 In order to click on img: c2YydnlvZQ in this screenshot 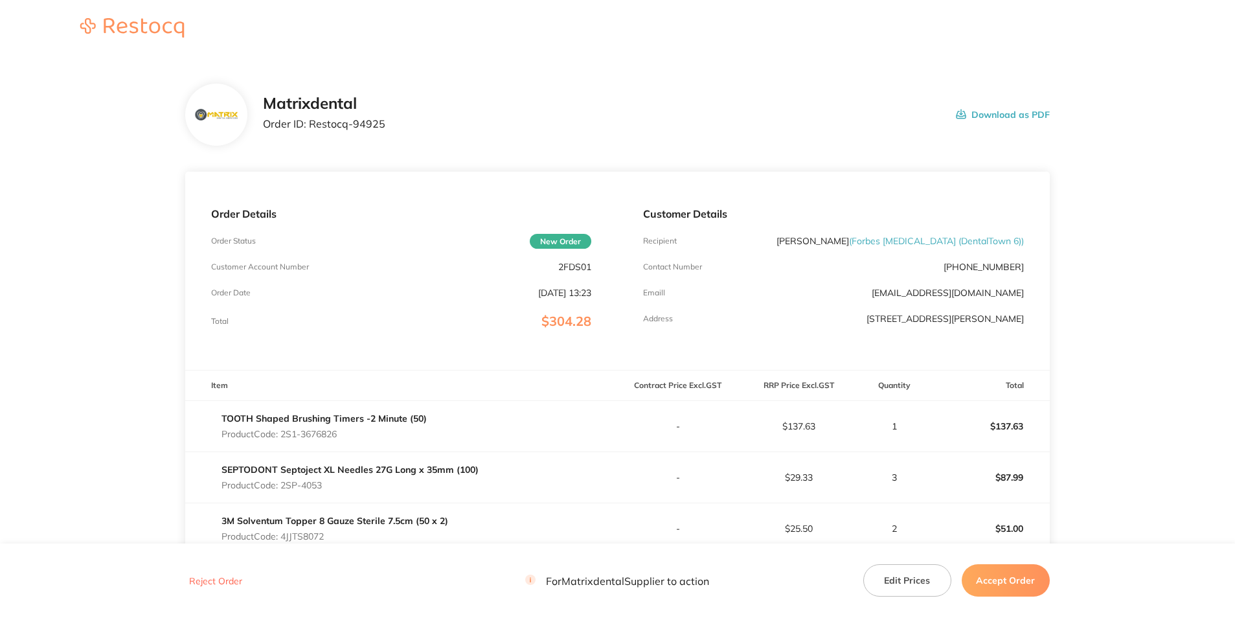, I will do `click(216, 115)`.